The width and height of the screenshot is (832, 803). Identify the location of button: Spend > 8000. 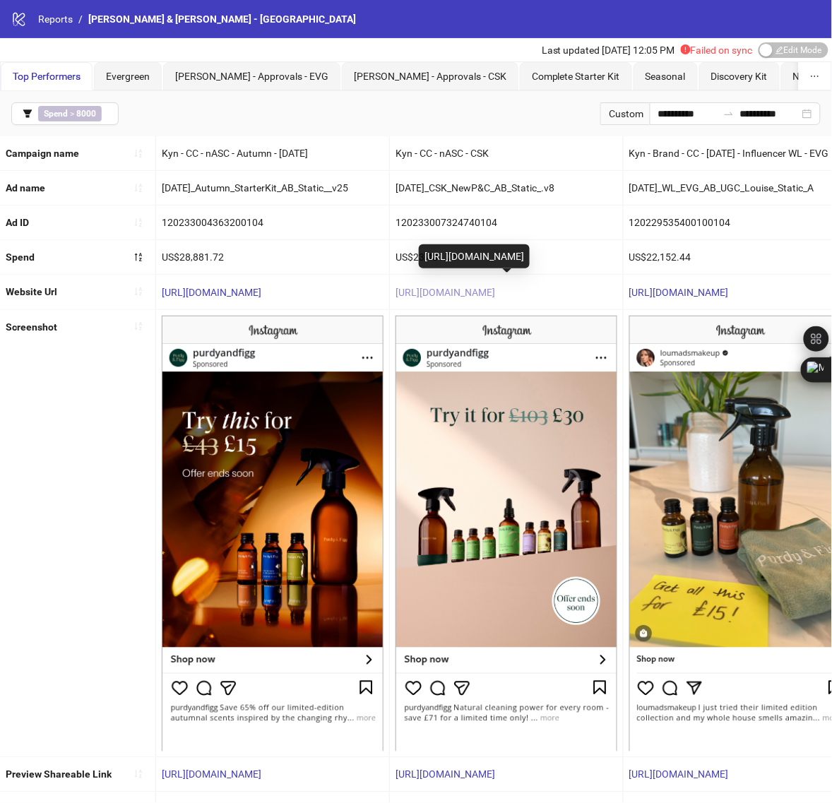
(65, 114).